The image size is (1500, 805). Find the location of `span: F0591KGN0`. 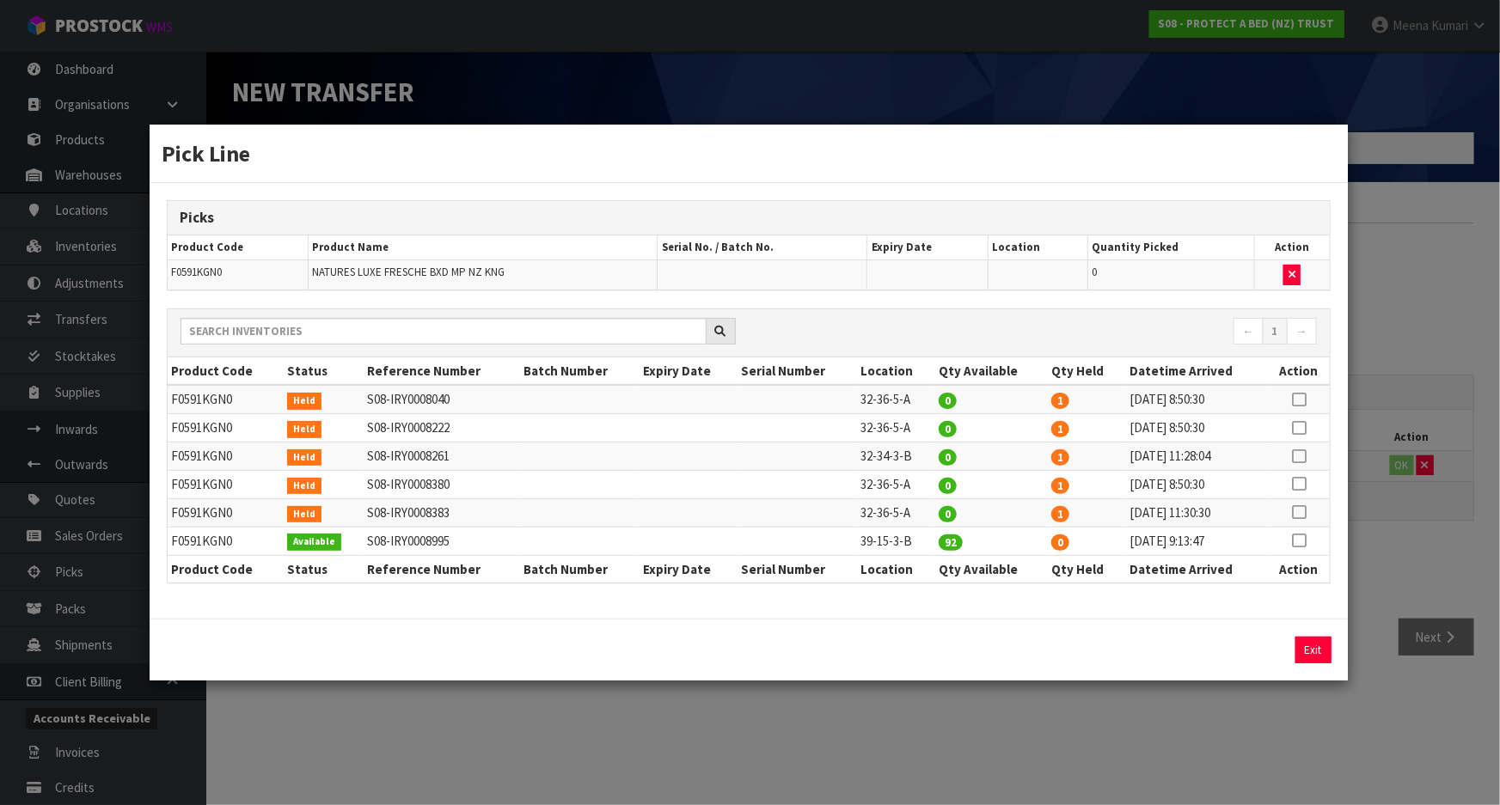

span: F0591KGN0 is located at coordinates (197, 272).